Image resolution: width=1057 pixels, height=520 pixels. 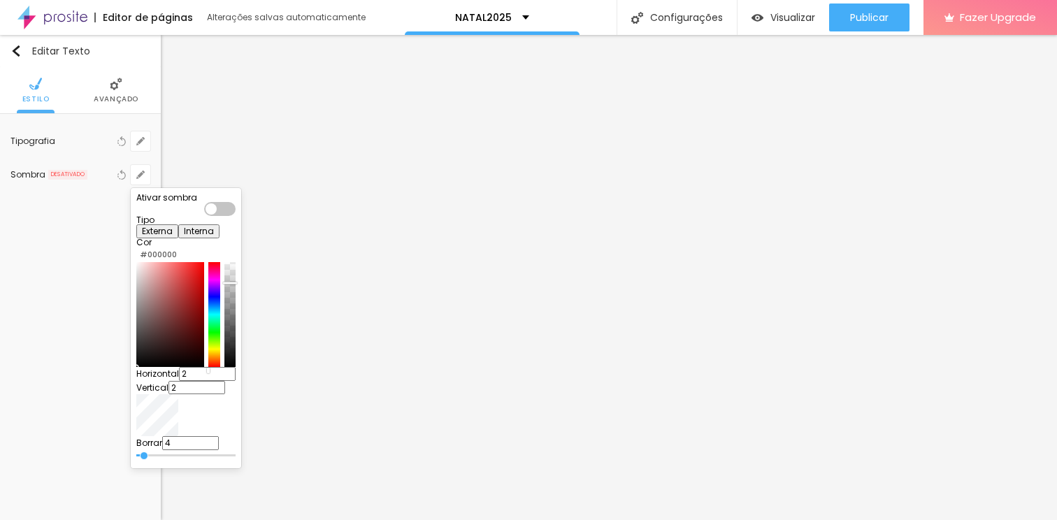 What do you see at coordinates (157, 231) in the screenshot?
I see `button: Externa` at bounding box center [157, 231].